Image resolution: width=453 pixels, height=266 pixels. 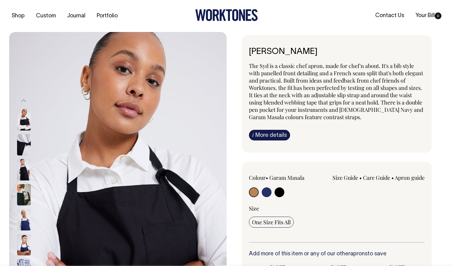 What do you see at coordinates (389, 16) in the screenshot?
I see `a: Contact Us` at bounding box center [389, 16].